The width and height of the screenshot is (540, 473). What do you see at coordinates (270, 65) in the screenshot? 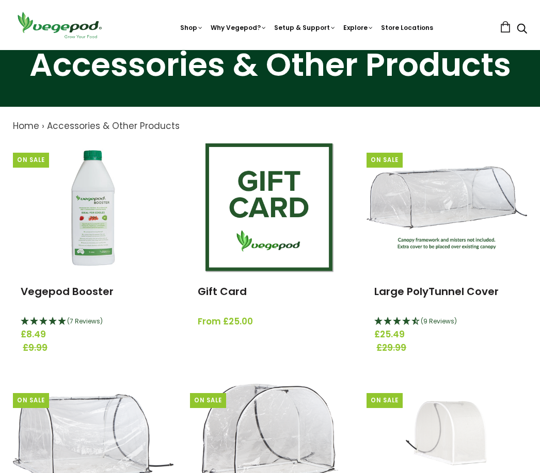
I see `h1: Accessories & Other Products` at bounding box center [270, 65].